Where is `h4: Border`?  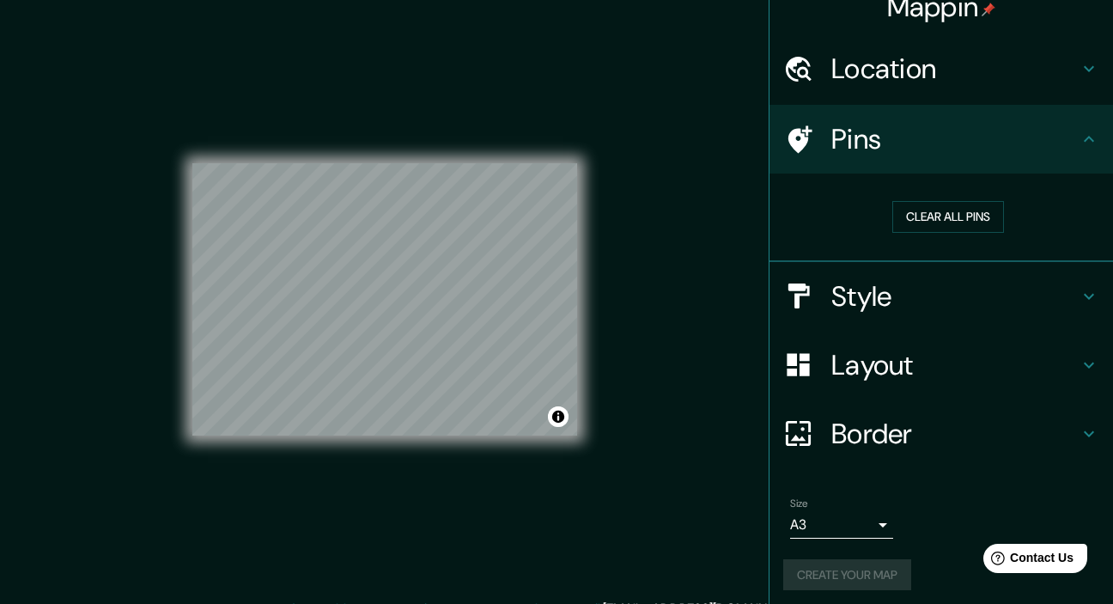
h4: Border is located at coordinates (955, 434).